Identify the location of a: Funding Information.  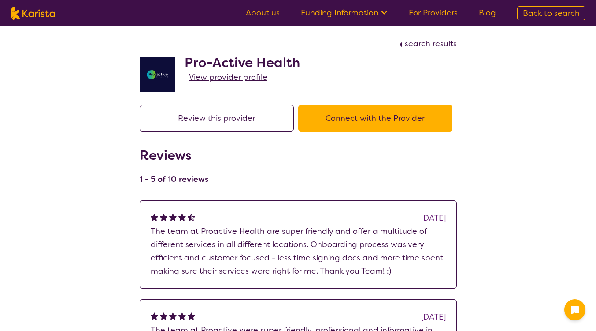
(344, 13).